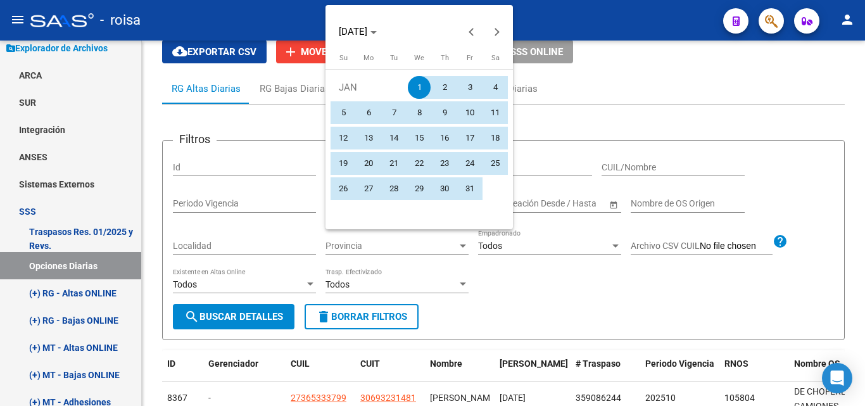 Image resolution: width=865 pixels, height=406 pixels. What do you see at coordinates (394, 138) in the screenshot?
I see `button: January 14, 2025` at bounding box center [394, 138].